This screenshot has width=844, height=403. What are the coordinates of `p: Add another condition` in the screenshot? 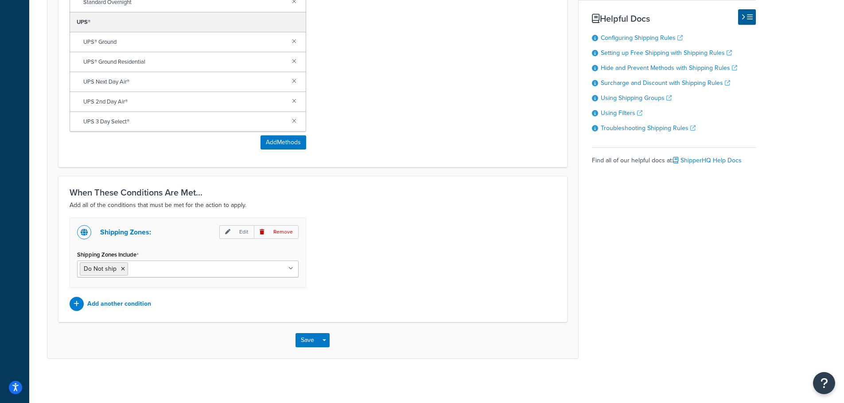 It's located at (119, 304).